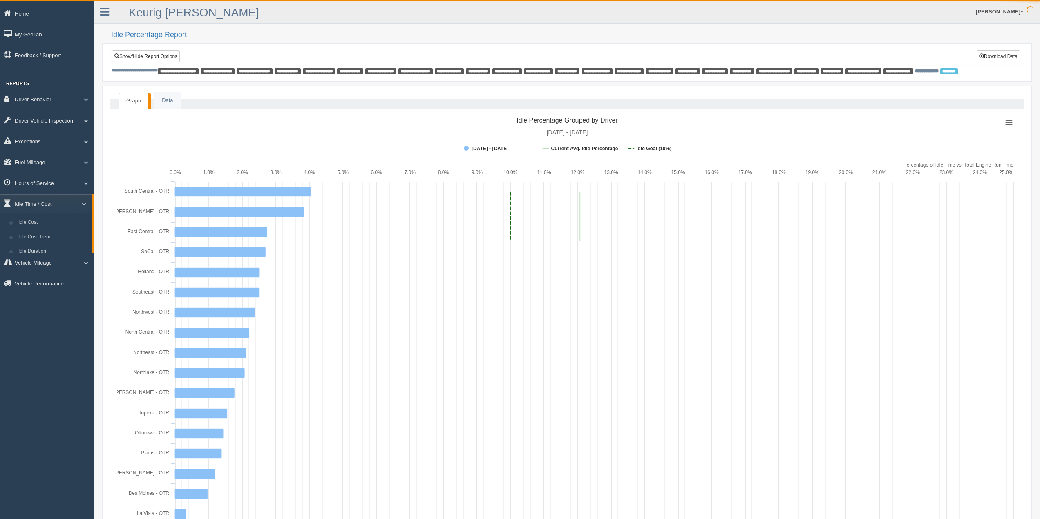 This screenshot has height=519, width=1040. Describe the element at coordinates (510, 172) in the screenshot. I see `text: 10.0%` at that location.